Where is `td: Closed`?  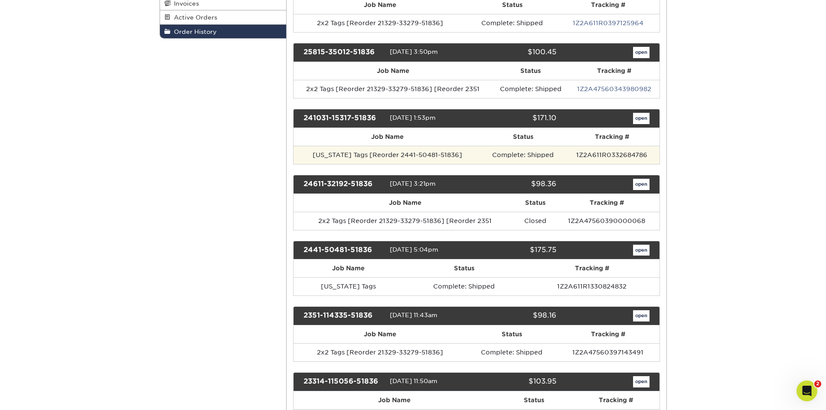 td: Closed is located at coordinates (535, 221).